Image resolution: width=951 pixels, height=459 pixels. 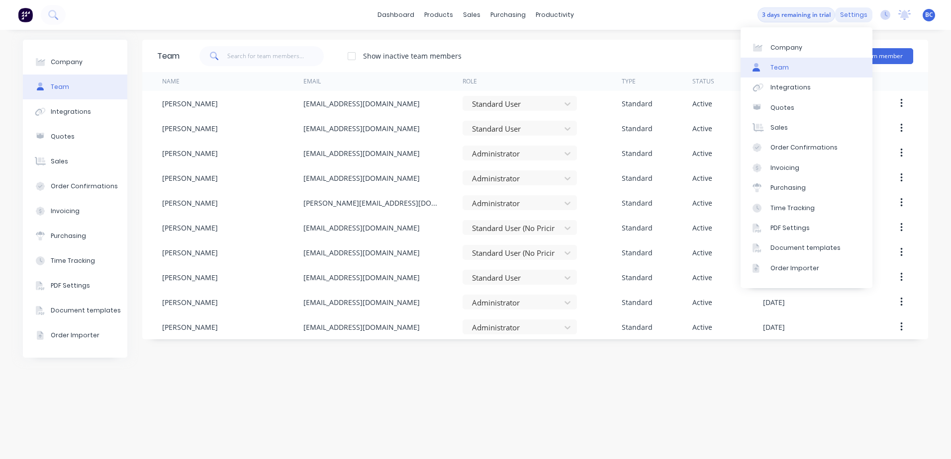 I want to click on div: Role, so click(x=469, y=82).